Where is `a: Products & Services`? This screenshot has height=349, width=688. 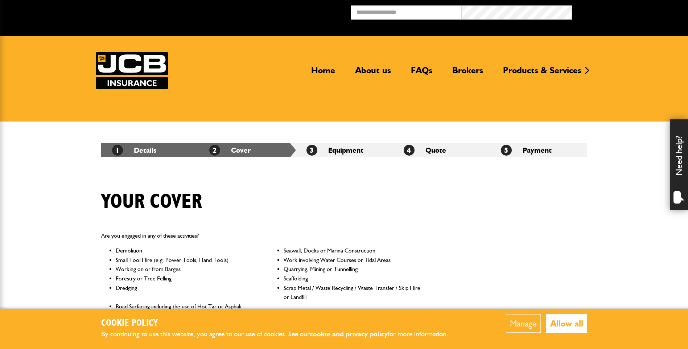 a: Products & Services is located at coordinates (543, 73).